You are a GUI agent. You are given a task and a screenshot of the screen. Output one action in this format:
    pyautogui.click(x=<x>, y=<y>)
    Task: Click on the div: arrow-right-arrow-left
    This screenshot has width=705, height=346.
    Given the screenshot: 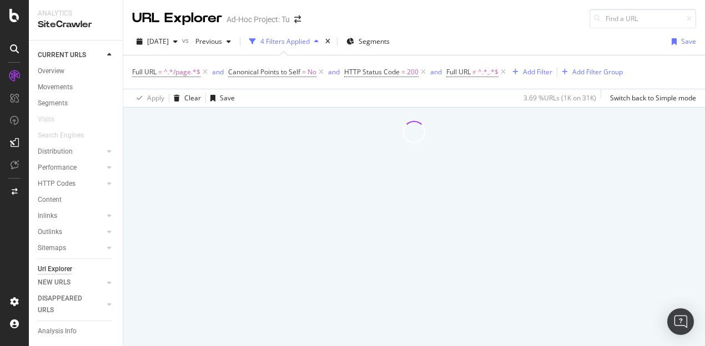 What is the action you would take?
    pyautogui.click(x=298, y=19)
    